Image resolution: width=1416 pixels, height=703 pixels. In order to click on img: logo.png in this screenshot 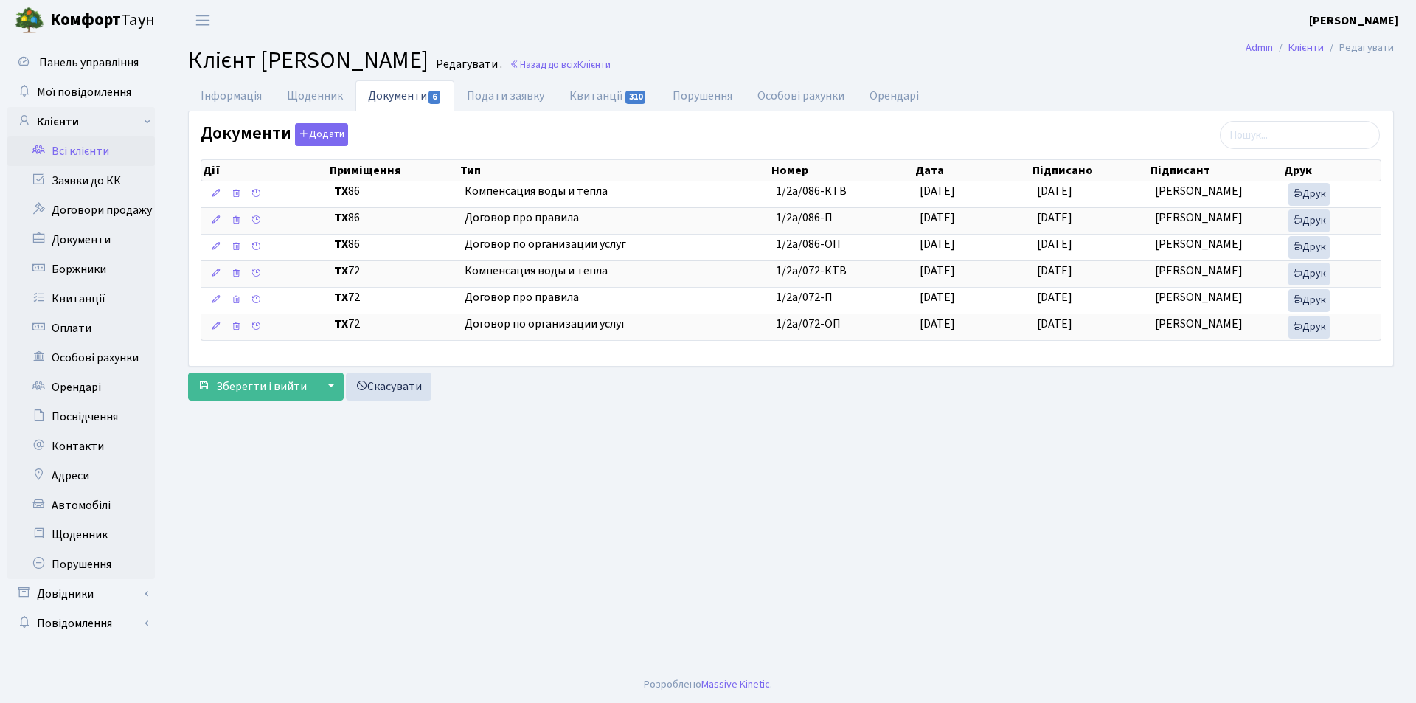, I will do `click(29, 21)`.